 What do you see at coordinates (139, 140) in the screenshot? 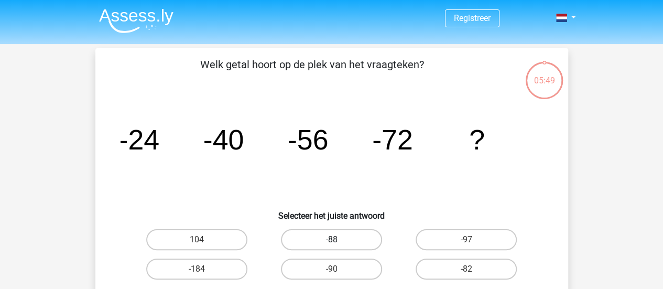
I see `tspan: -24` at bounding box center [139, 140].